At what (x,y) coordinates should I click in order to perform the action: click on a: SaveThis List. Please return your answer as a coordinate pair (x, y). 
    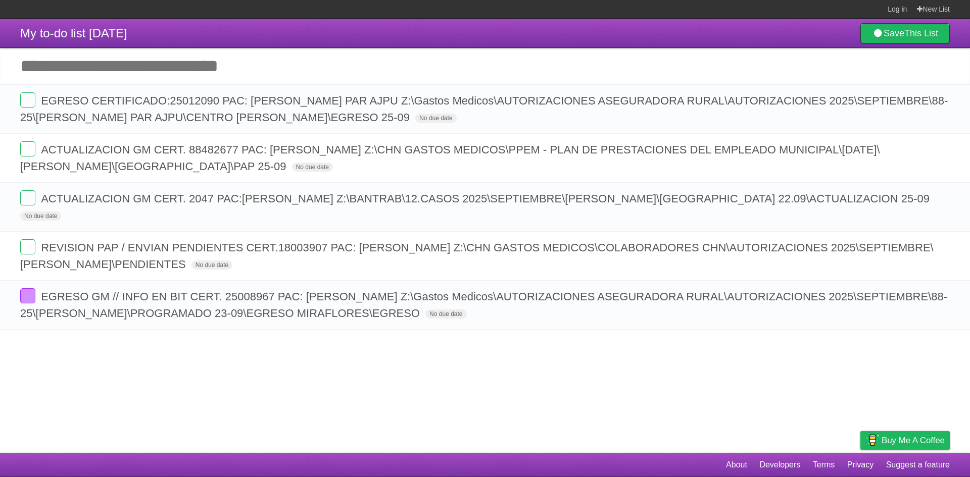
    Looking at the image, I should click on (904, 33).